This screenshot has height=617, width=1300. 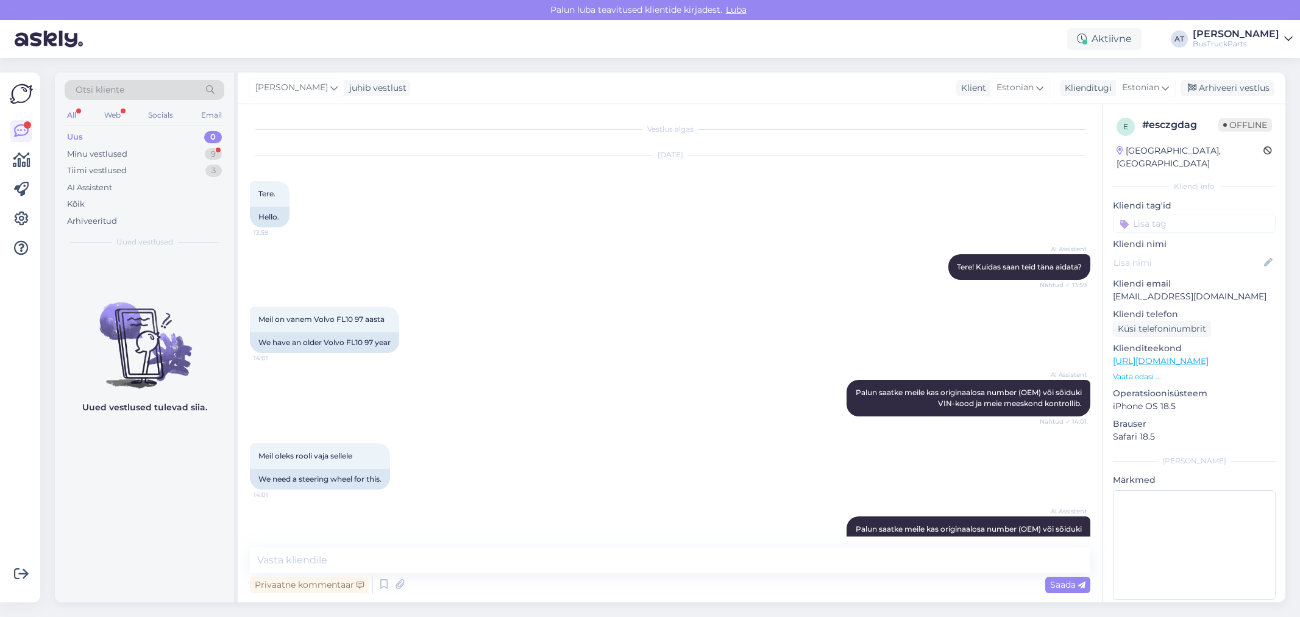 What do you see at coordinates (1194, 314) in the screenshot?
I see `p: Kliendi telefon` at bounding box center [1194, 314].